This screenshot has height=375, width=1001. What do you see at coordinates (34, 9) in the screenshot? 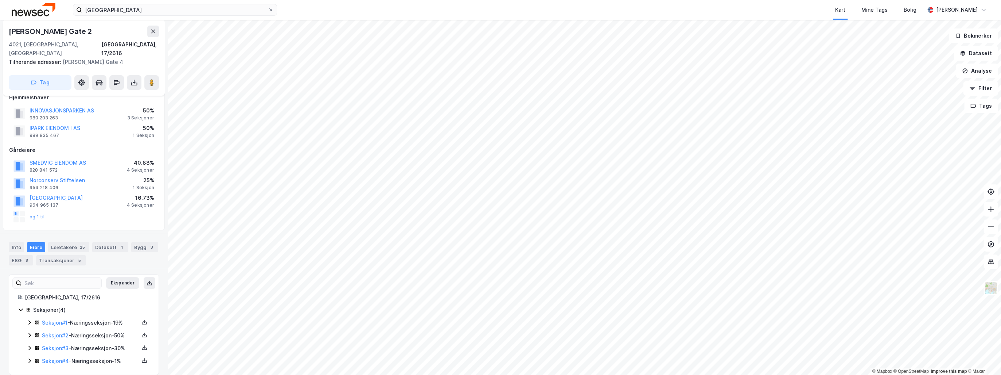
I see `img: newsec-logo.f6e21ccffca1b3a03d2d.png` at bounding box center [34, 9].